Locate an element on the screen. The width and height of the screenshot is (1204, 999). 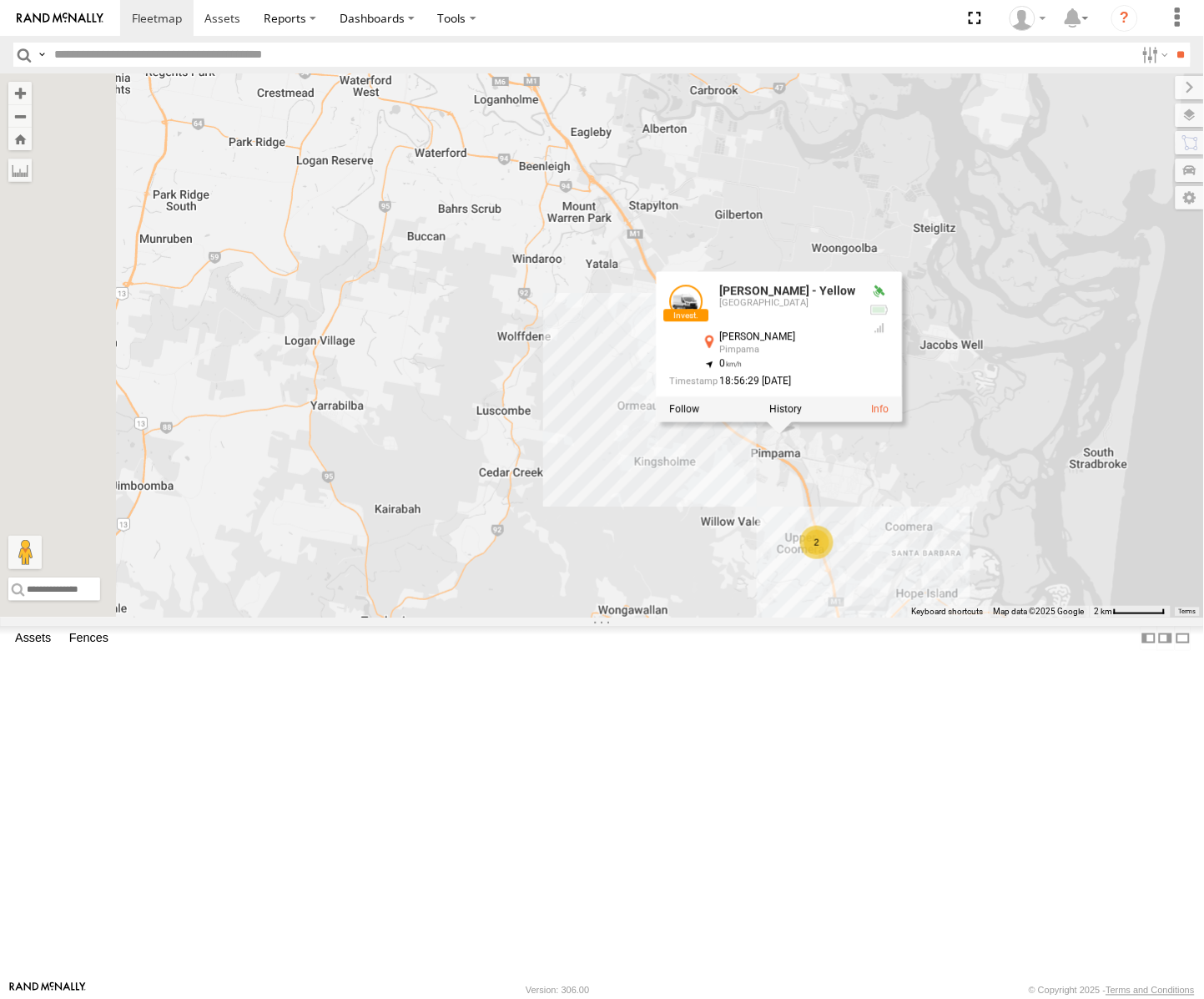
div: 2 is located at coordinates (817, 542).